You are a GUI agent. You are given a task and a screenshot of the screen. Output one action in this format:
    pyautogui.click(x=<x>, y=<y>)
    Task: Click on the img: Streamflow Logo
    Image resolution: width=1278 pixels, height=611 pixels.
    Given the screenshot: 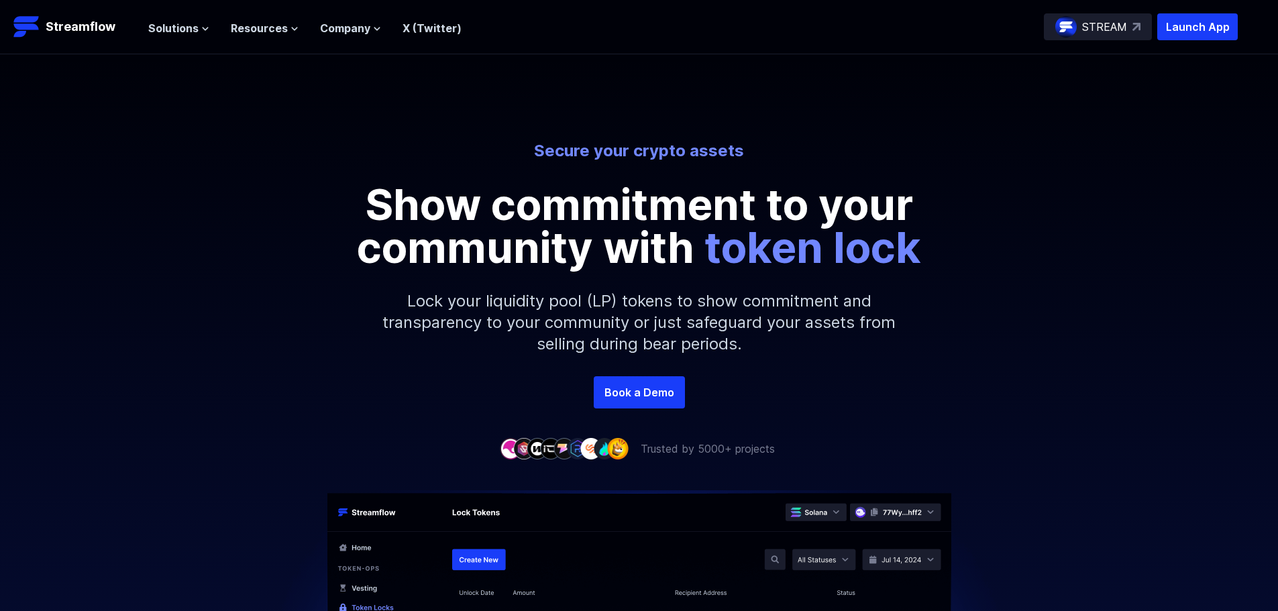 What is the action you would take?
    pyautogui.click(x=27, y=27)
    